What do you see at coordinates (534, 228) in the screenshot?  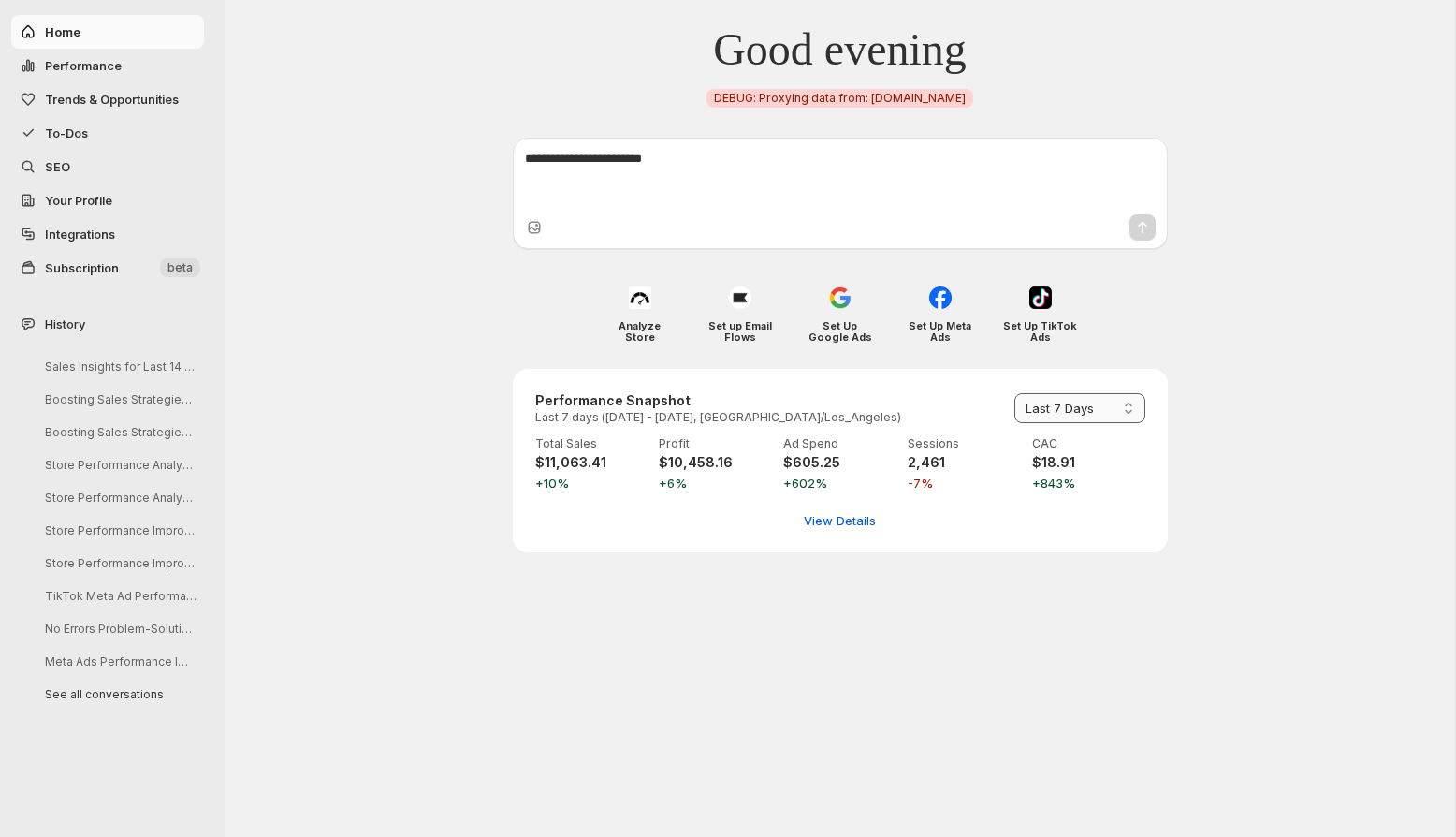 I see `button: Upload image` at bounding box center [534, 228].